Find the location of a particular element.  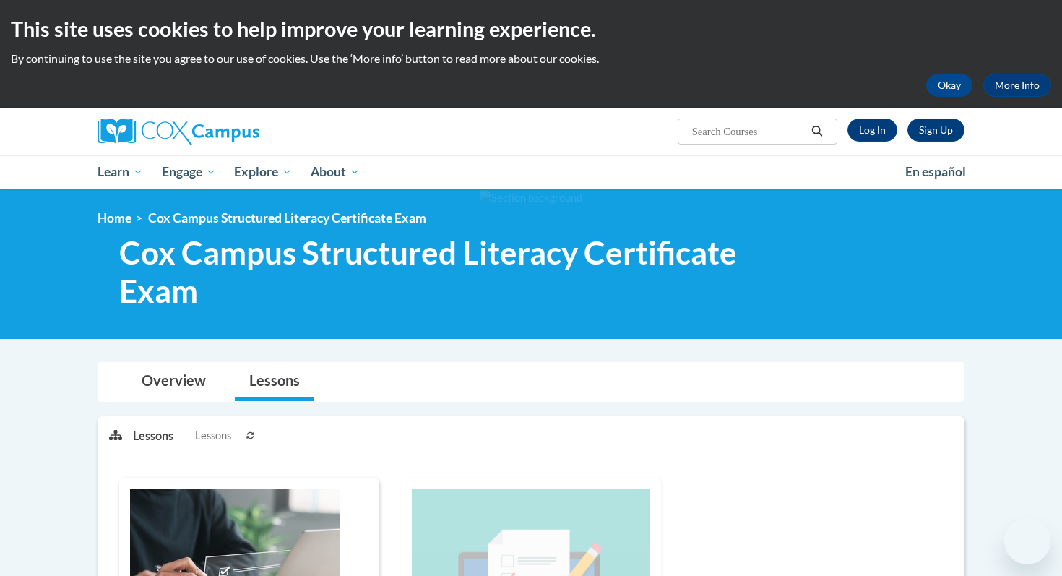

a: Overview is located at coordinates (173, 381).